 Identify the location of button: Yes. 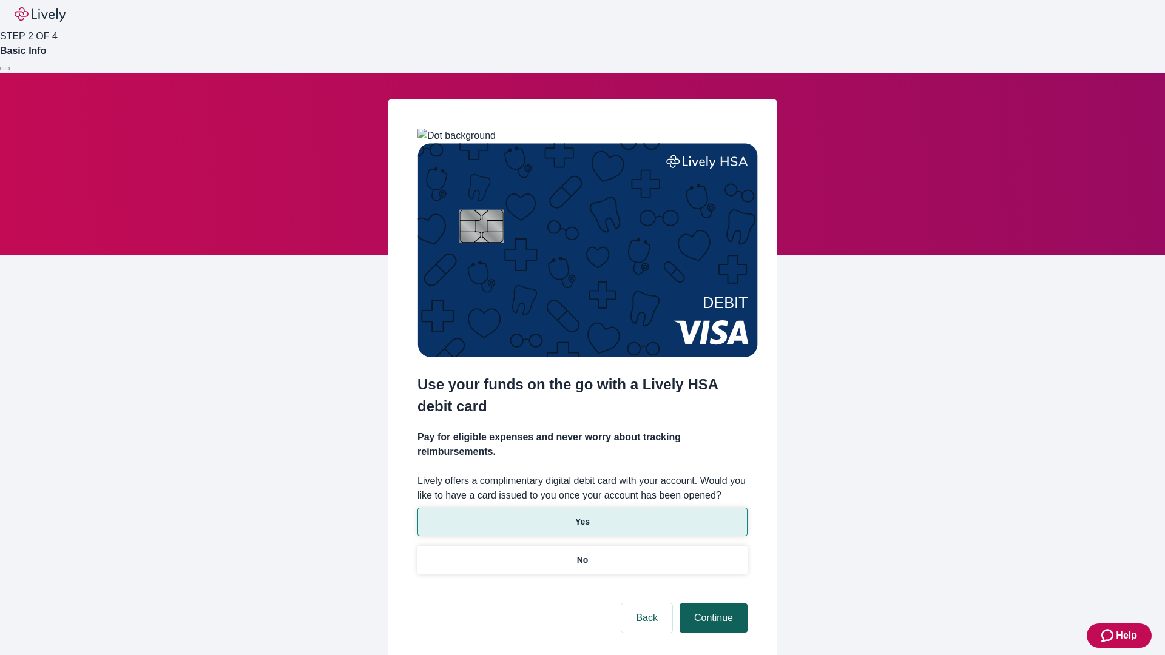
(582, 522).